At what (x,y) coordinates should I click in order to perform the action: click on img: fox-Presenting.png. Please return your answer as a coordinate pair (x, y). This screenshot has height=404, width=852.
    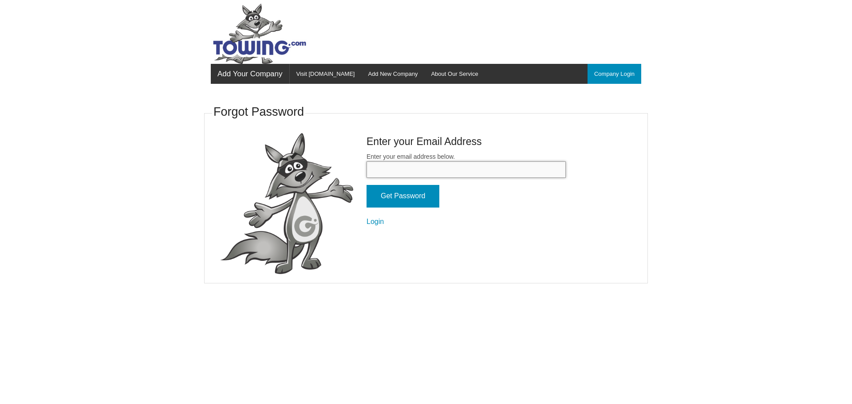
    Looking at the image, I should click on (287, 204).